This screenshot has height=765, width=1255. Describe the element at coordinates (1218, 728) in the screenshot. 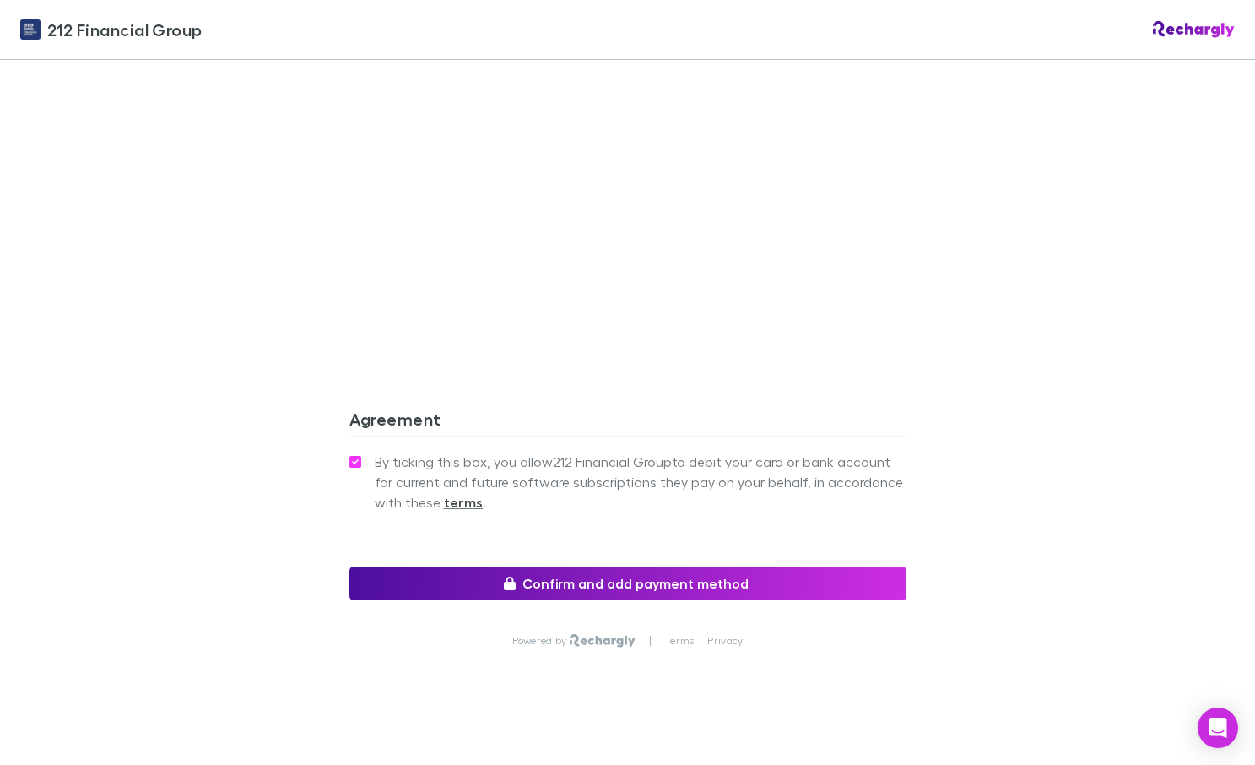

I see `div: Open Intercom Messenger` at that location.